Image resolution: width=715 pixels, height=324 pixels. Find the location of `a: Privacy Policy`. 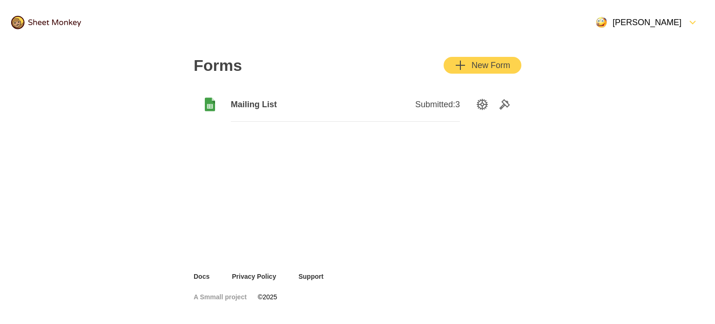

a: Privacy Policy is located at coordinates (254, 276).